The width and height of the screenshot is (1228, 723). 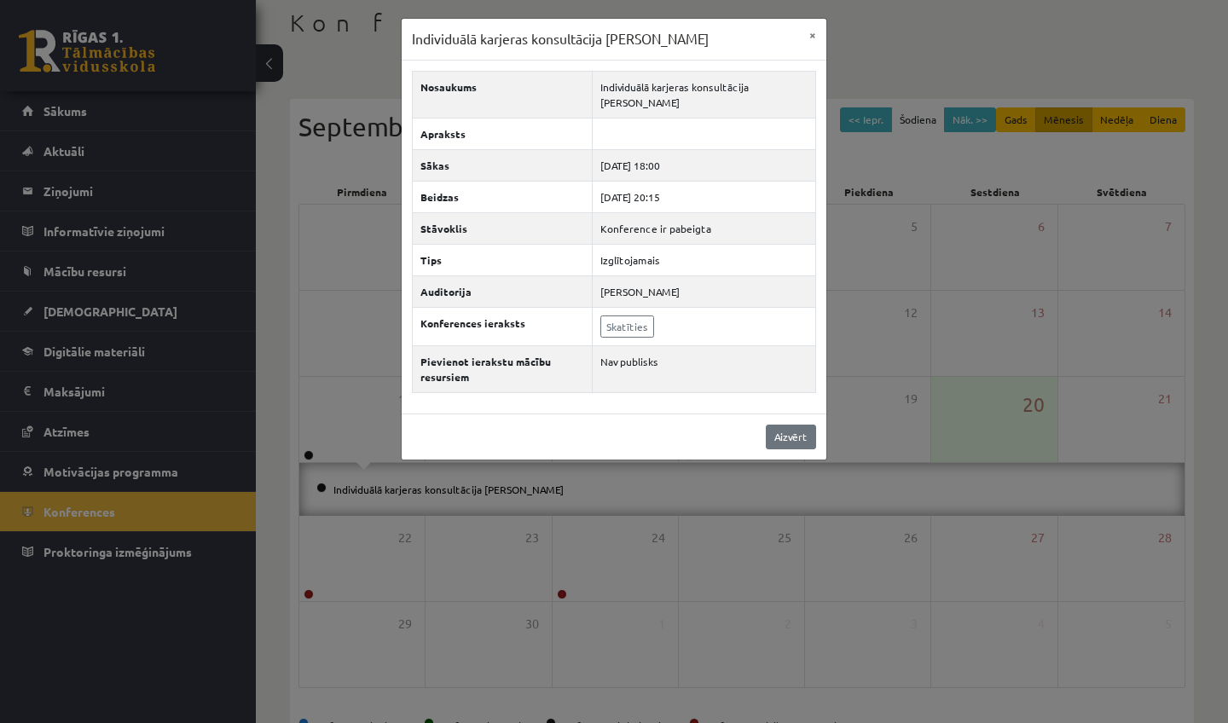 What do you see at coordinates (502, 291) in the screenshot?
I see `th: Auditorija` at bounding box center [502, 291].